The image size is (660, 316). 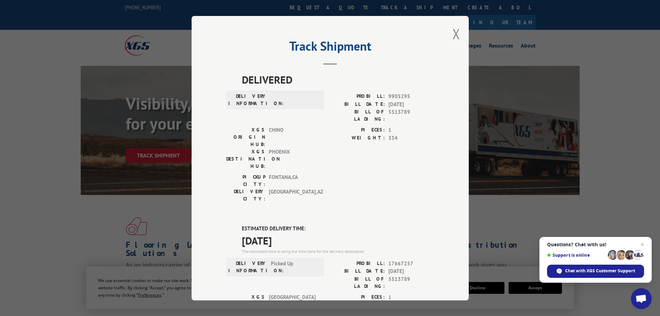 What do you see at coordinates (600, 271) in the screenshot?
I see `span: Chat with XGS Customer Support` at bounding box center [600, 271].